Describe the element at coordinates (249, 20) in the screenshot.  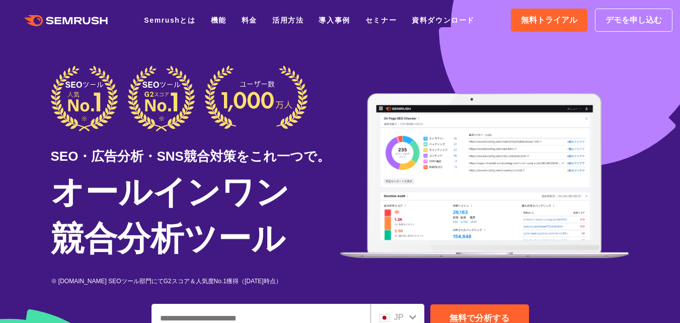
I see `a: 料金` at that location.